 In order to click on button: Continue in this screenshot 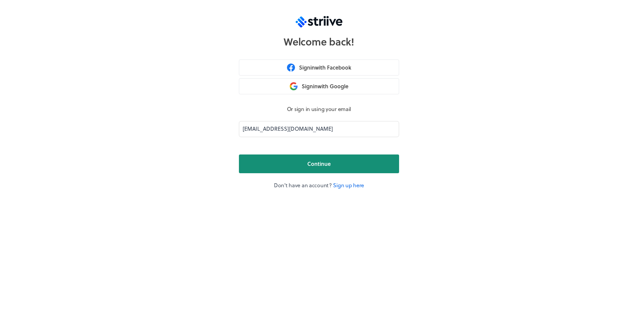, I will do `click(319, 164)`.